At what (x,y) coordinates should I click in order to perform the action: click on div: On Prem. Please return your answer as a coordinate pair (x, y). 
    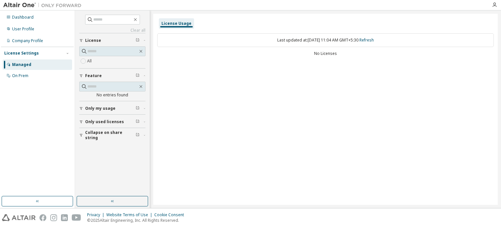
    Looking at the image, I should click on (20, 76).